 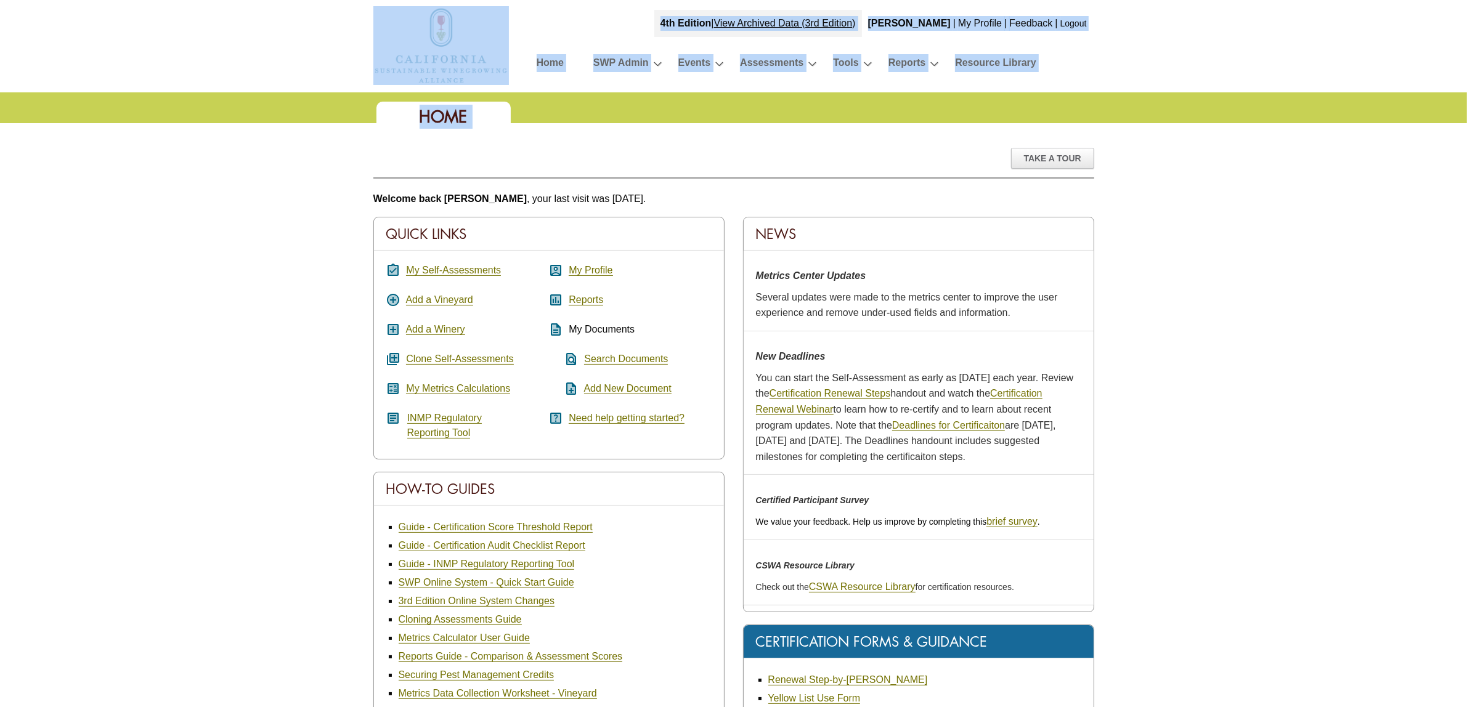 I want to click on a: Tools, so click(x=845, y=65).